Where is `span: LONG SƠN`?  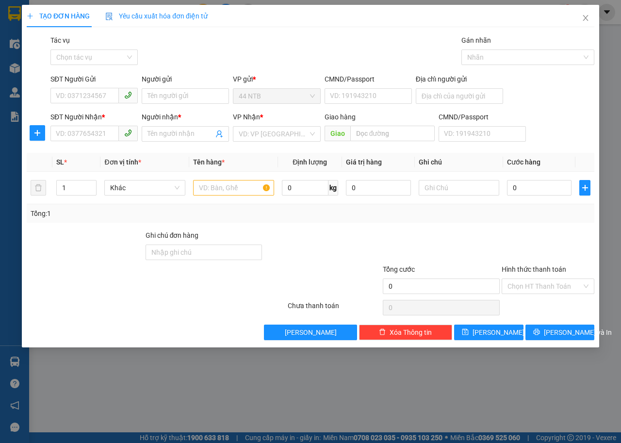
span: LONG SƠN is located at coordinates (109, 74).